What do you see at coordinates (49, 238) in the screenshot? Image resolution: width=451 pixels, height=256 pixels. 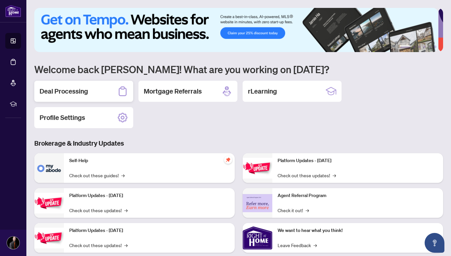 I see `img: Platform Updates - July 21, 2025` at bounding box center [49, 238].